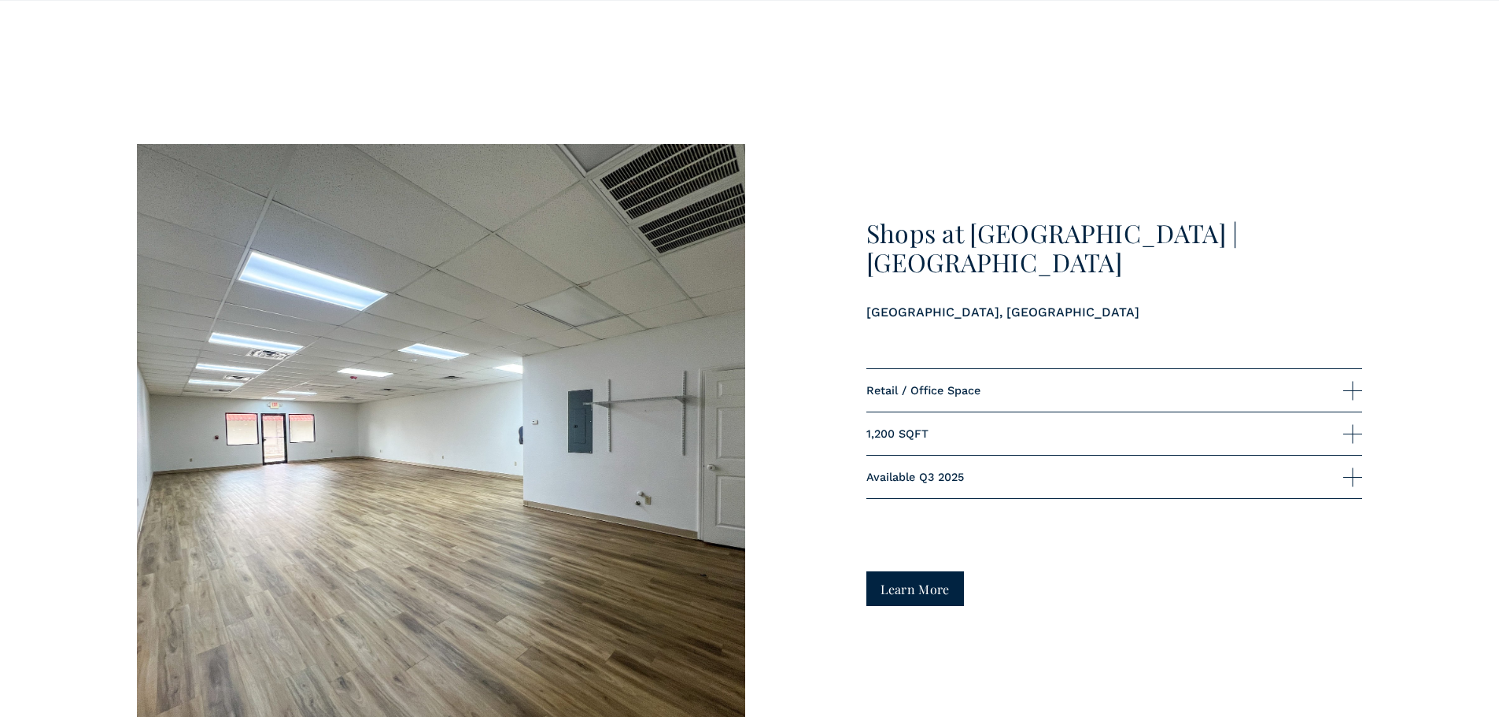 The height and width of the screenshot is (717, 1499). I want to click on span: 1,200 SQFT, so click(1105, 434).